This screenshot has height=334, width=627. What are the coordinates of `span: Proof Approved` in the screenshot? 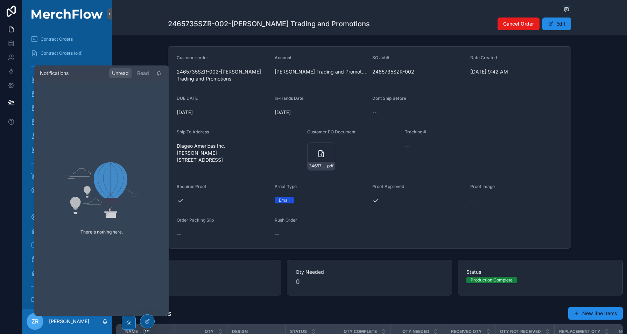 It's located at (388, 186).